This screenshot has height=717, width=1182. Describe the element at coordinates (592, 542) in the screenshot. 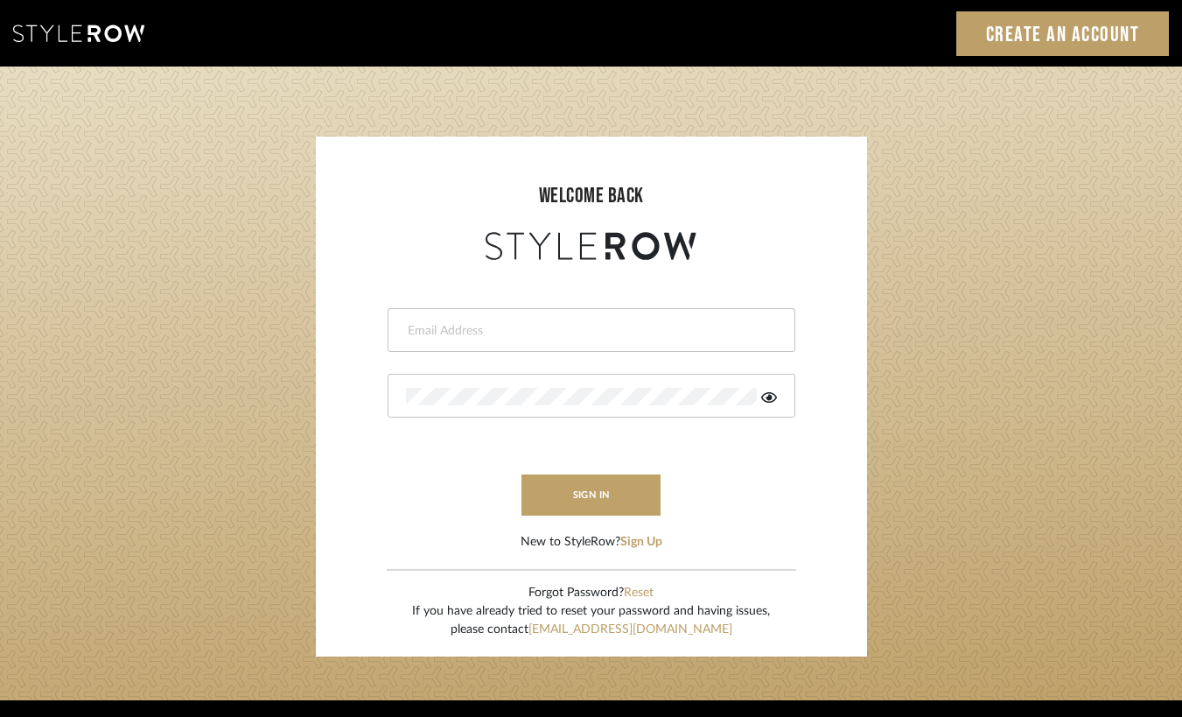

I see `div: New to StyleRow?` at that location.